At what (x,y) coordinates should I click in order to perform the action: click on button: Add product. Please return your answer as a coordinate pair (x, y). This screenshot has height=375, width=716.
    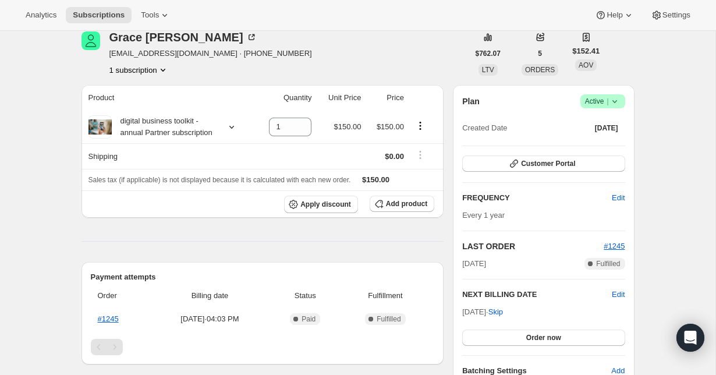
    Looking at the image, I should click on (402, 204).